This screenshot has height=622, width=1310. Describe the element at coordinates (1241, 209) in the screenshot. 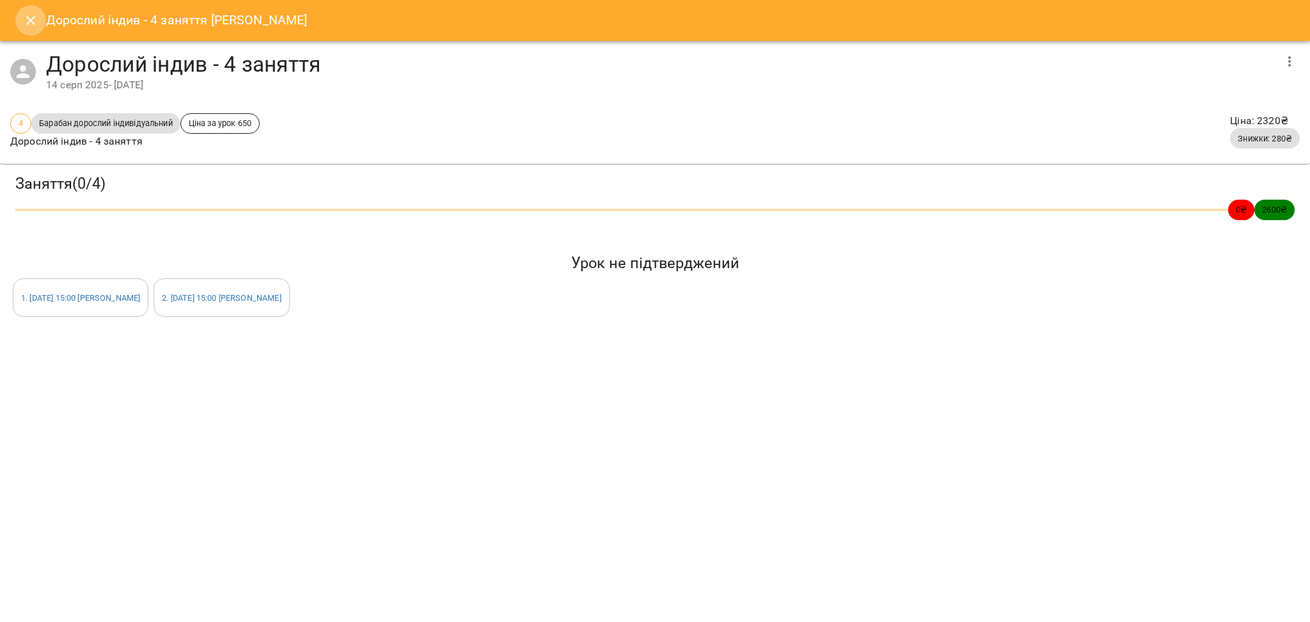

I see `span: 0 ₴` at that location.